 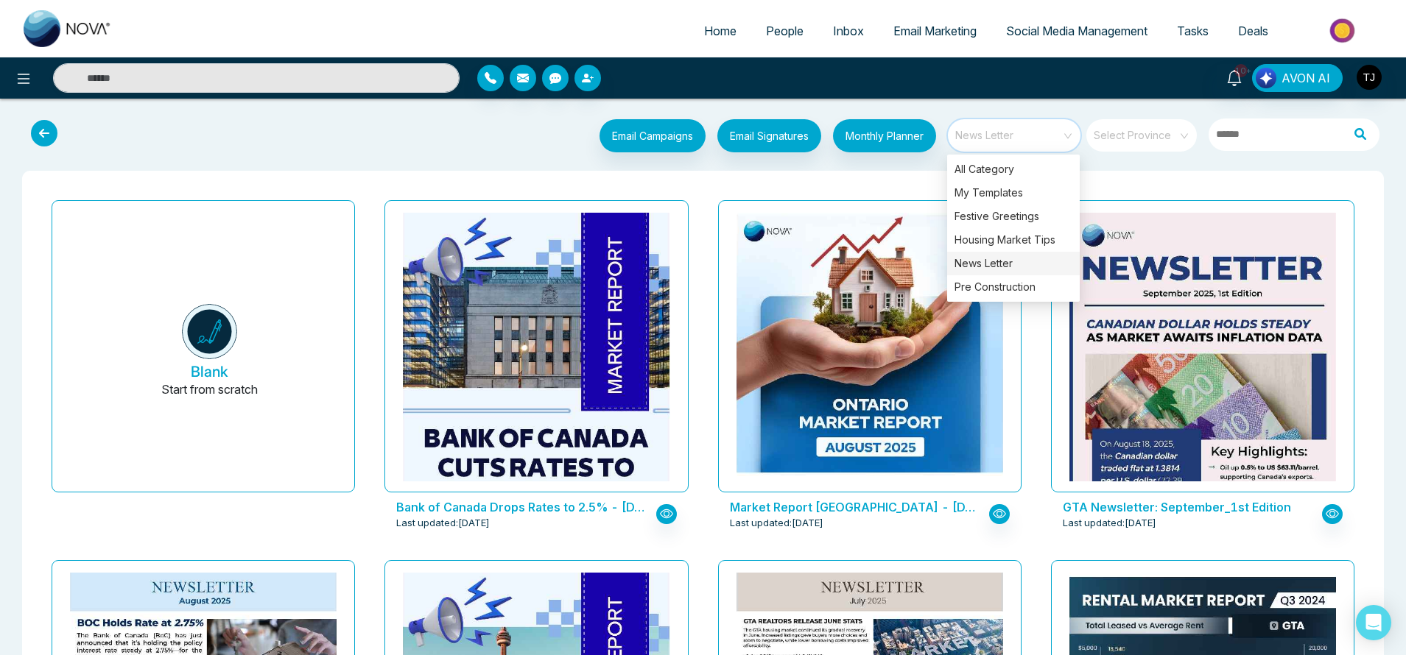 What do you see at coordinates (1015, 135) in the screenshot?
I see `span: News Letter` at bounding box center [1015, 135].